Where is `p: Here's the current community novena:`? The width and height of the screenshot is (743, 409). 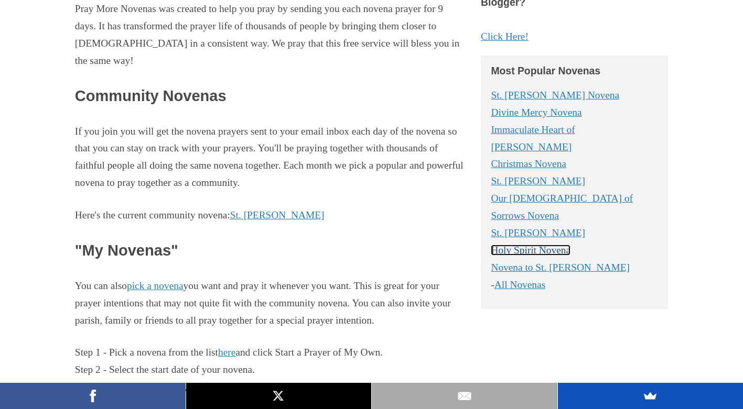
p: Here's the current community novena: is located at coordinates (270, 215).